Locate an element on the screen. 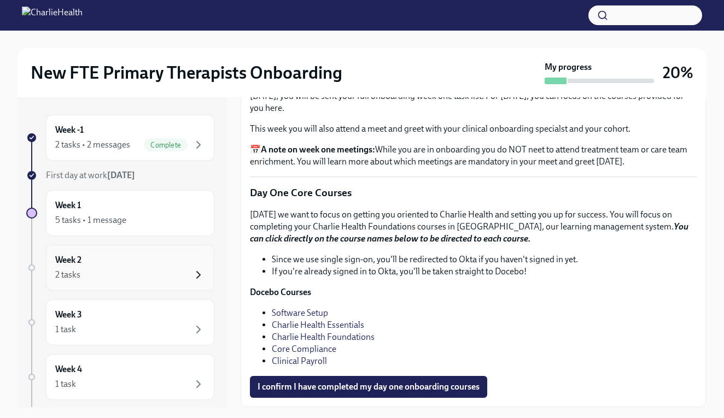  p: 📅 While you are in onboarding you do NOT neet to attend treatment team or care team enrichment. Y... is located at coordinates (473, 156).